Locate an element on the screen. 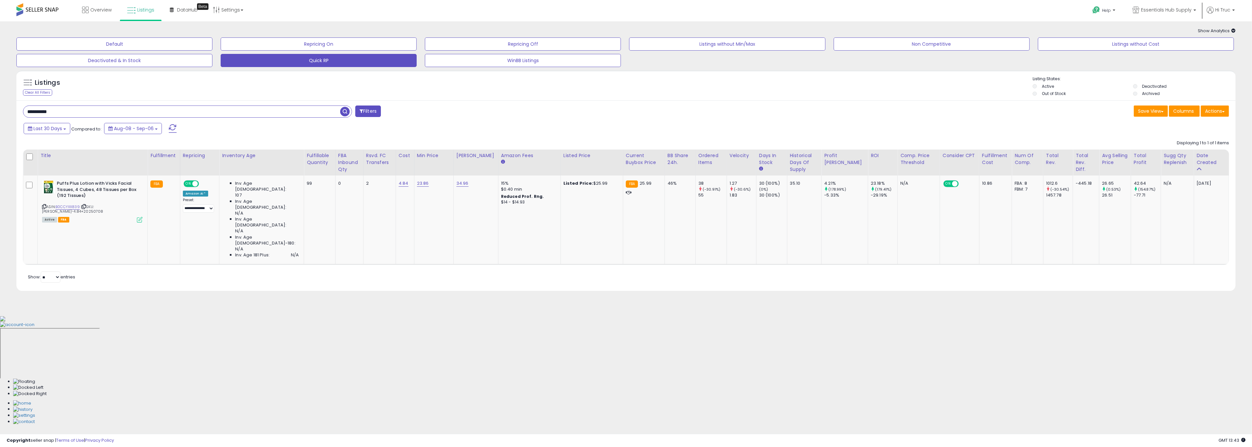  small: (178.99%) is located at coordinates (837, 189).